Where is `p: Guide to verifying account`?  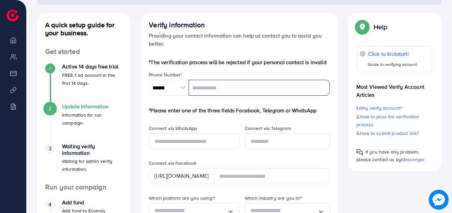
p: Guide to verifying account is located at coordinates (393, 64).